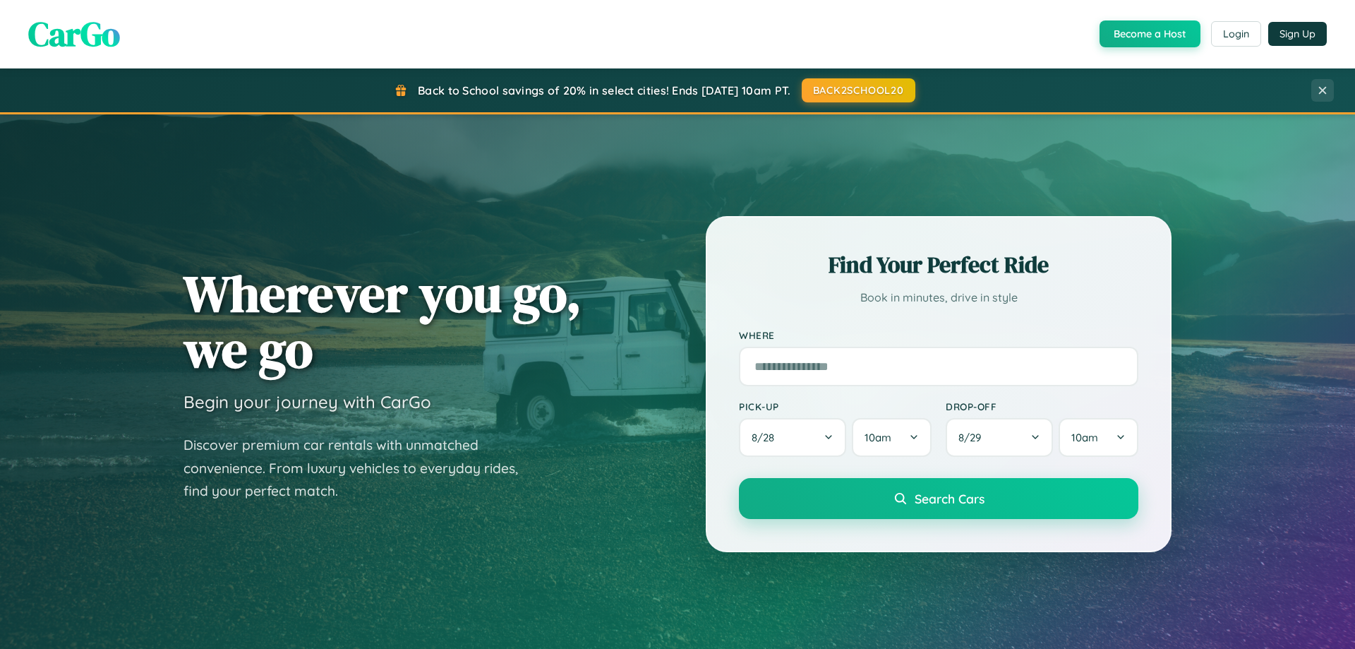 This screenshot has width=1355, height=649. What do you see at coordinates (939, 498) in the screenshot?
I see `button: Search Cars` at bounding box center [939, 498].